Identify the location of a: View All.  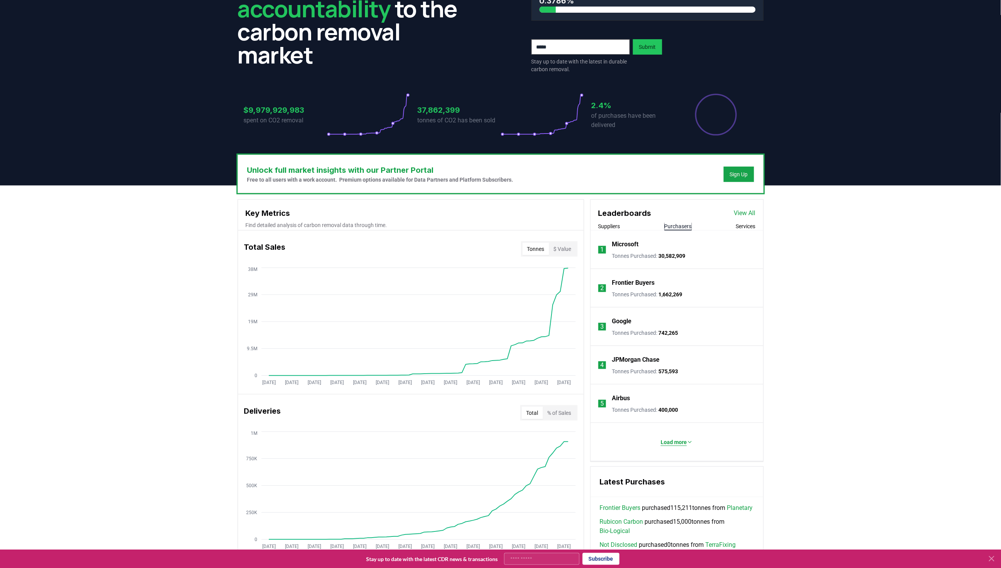
(745, 213).